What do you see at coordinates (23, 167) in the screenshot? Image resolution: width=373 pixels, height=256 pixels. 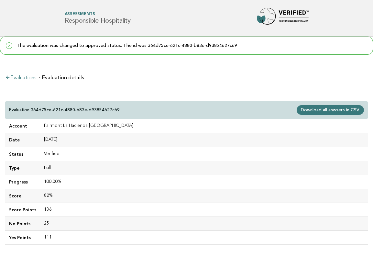 I see `td: Type` at bounding box center [23, 167].